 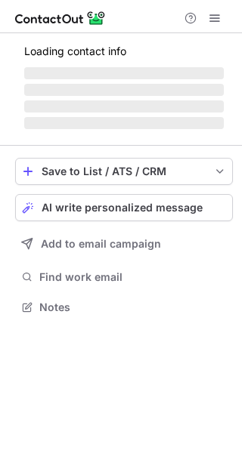 I want to click on span: AI write personalized message, so click(x=122, y=208).